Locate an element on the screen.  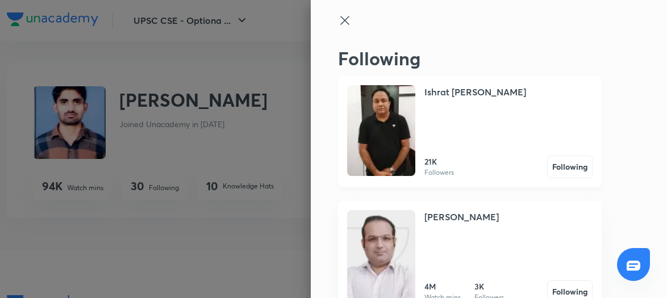
h6: 4M is located at coordinates (443, 286).